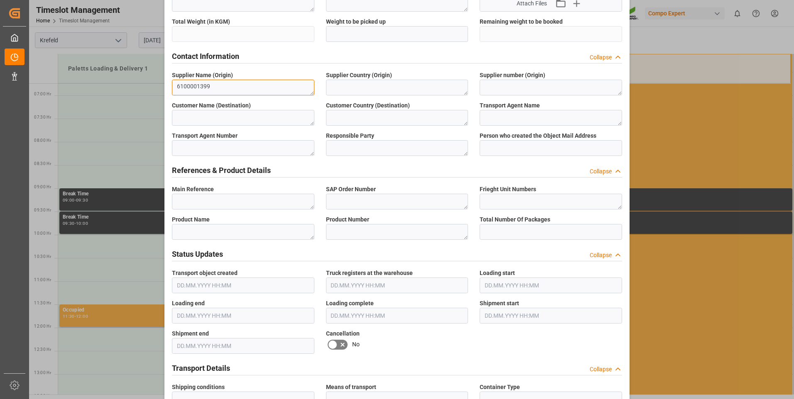  Describe the element at coordinates (350, 136) in the screenshot. I see `span: Responsible Party` at that location.